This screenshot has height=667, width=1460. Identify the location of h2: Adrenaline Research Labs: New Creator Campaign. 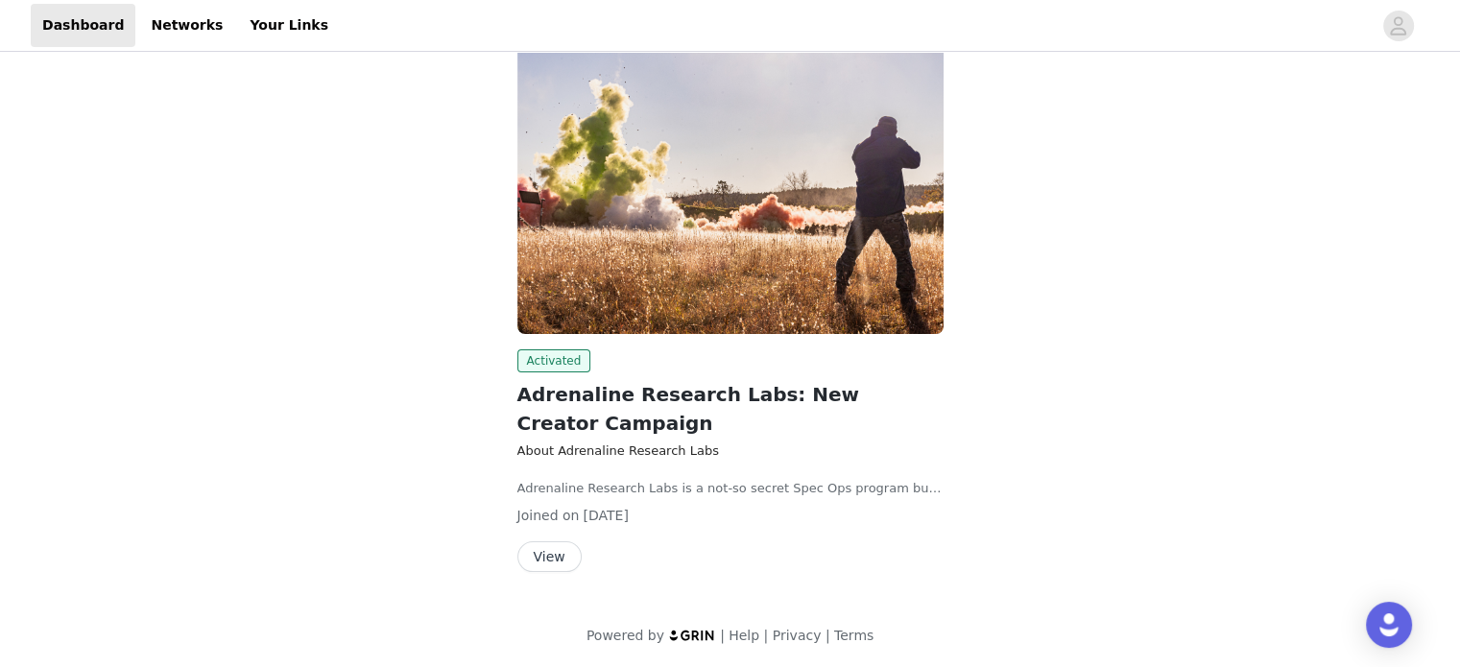
(731, 409).